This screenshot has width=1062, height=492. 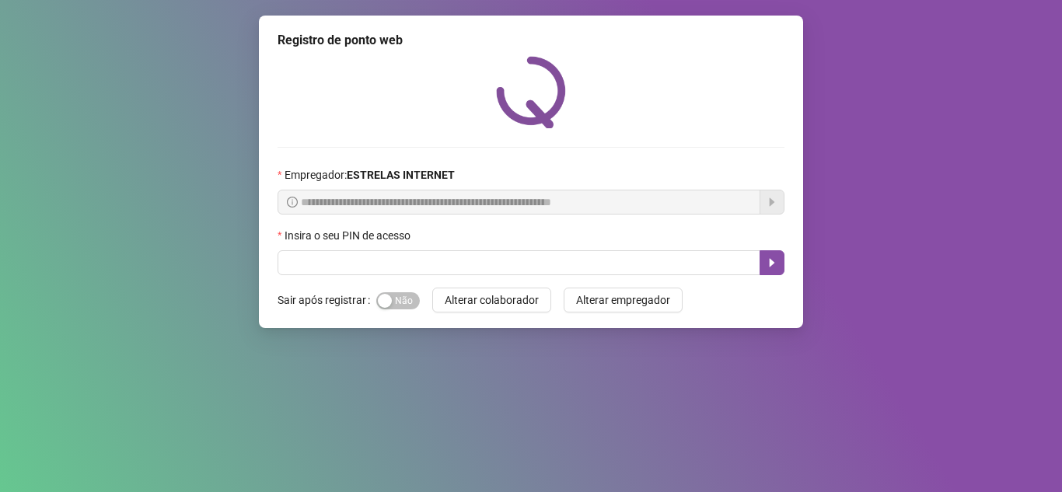 I want to click on span: Alterar colaborador, so click(x=492, y=300).